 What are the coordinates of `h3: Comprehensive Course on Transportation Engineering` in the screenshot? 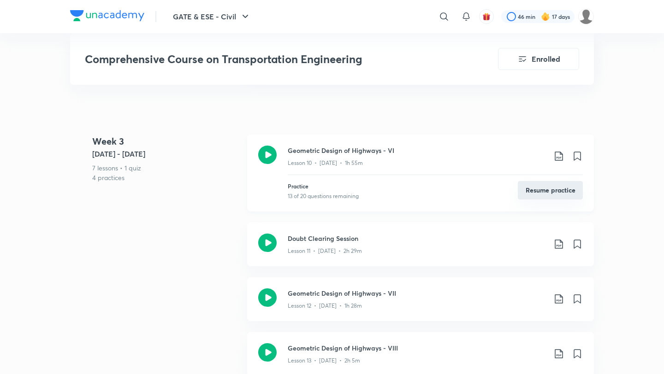 It's located at (265, 59).